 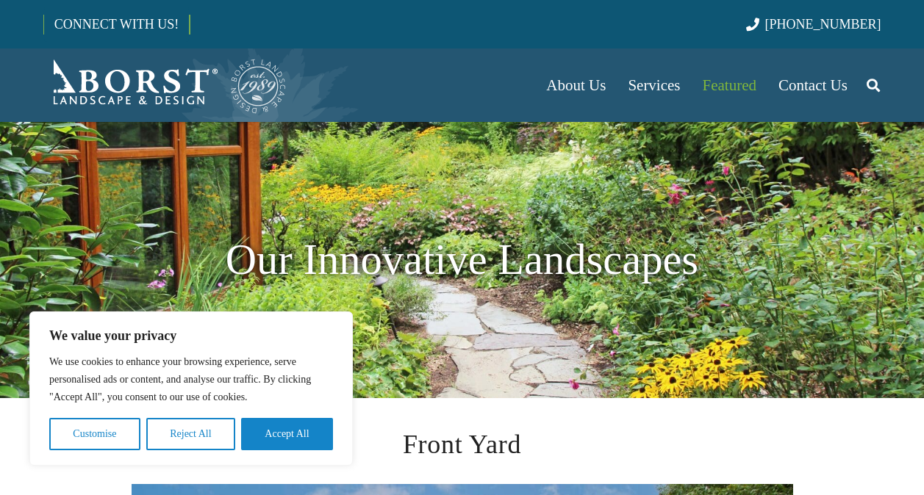 What do you see at coordinates (191, 380) in the screenshot?
I see `p: We use cookies to enhance your browsing experience, serve personalised ads or content, and analys...` at bounding box center [191, 380].